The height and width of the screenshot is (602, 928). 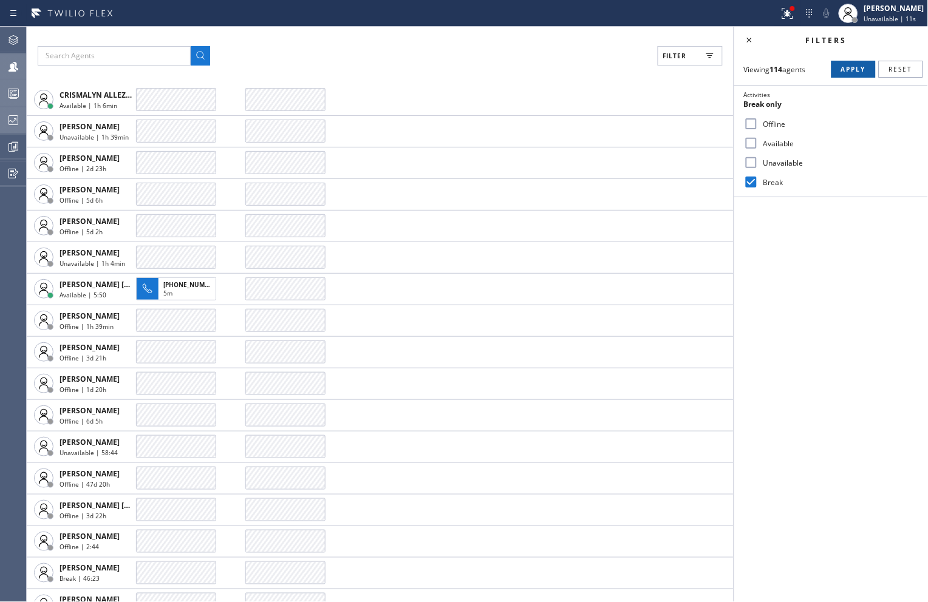 What do you see at coordinates (901, 69) in the screenshot?
I see `span: Reset` at bounding box center [901, 69].